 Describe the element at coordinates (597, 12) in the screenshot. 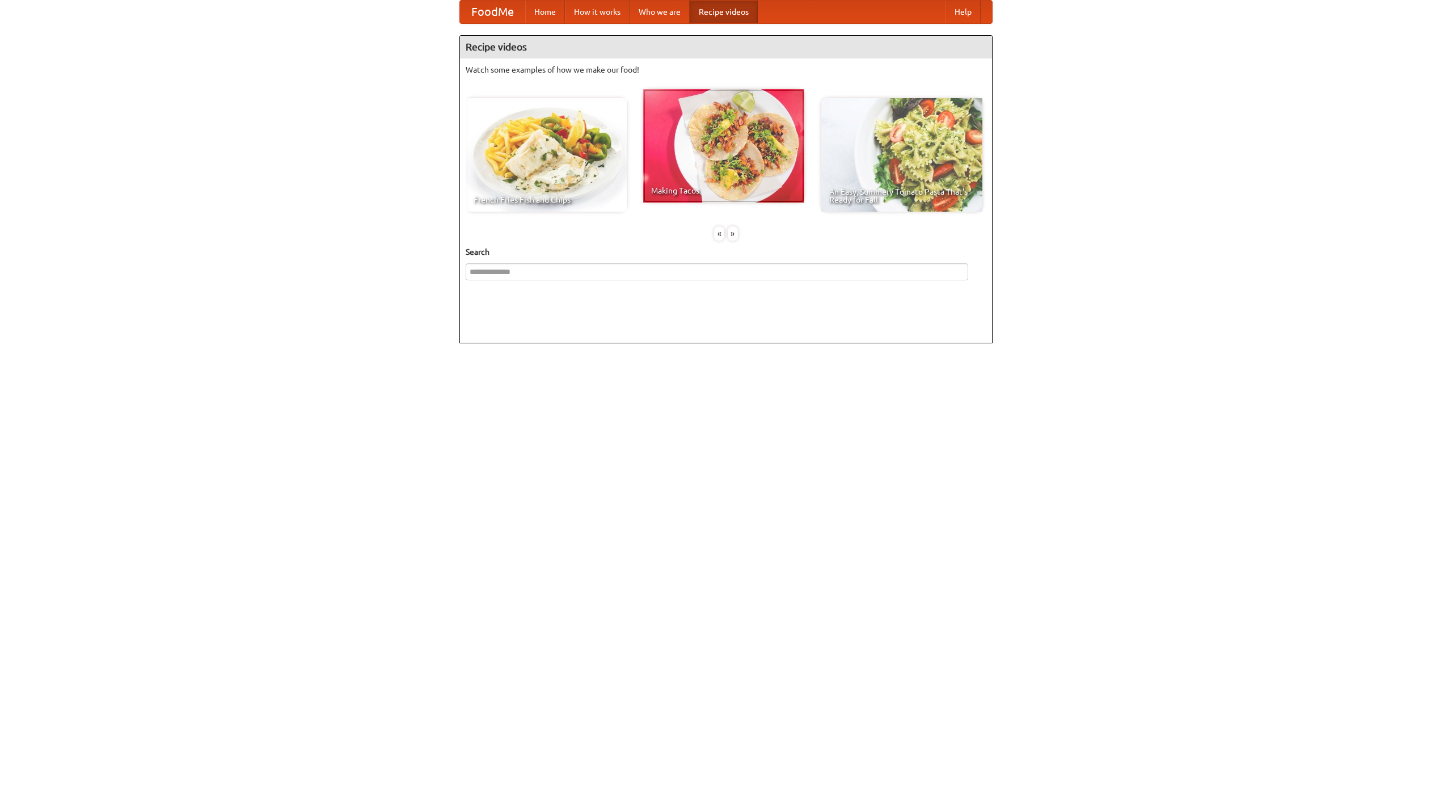

I see `a: How it works` at that location.